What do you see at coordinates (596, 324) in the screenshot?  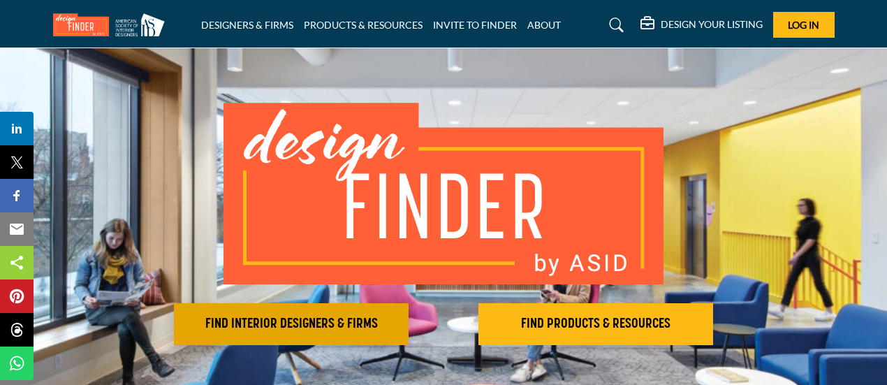 I see `button: FIND PRODUCTS & RESOURCES` at bounding box center [596, 324].